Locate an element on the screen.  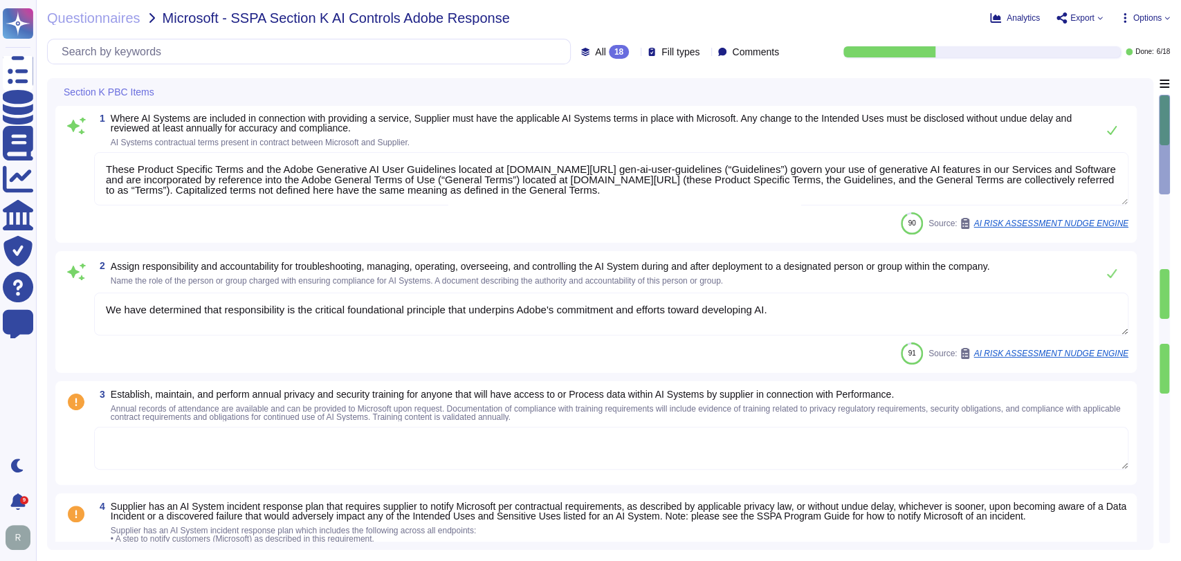
span: All is located at coordinates (601, 52).